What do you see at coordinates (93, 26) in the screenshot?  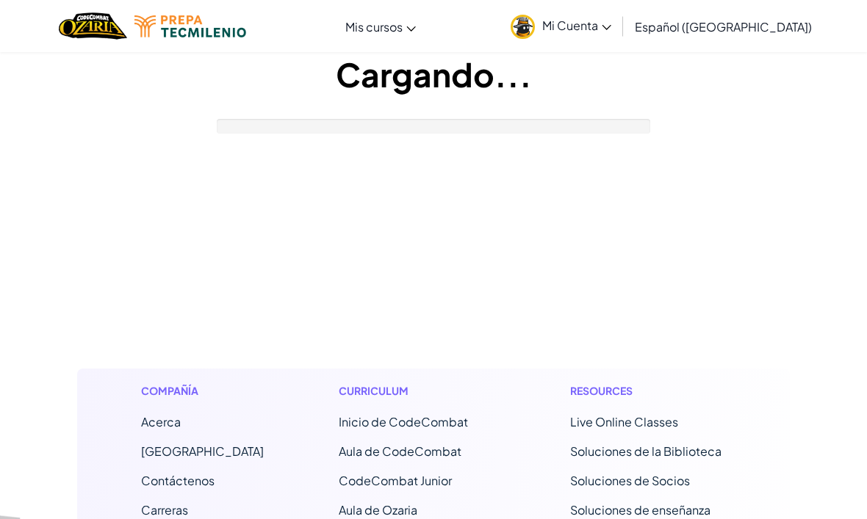 I see `img: Home` at bounding box center [93, 26].